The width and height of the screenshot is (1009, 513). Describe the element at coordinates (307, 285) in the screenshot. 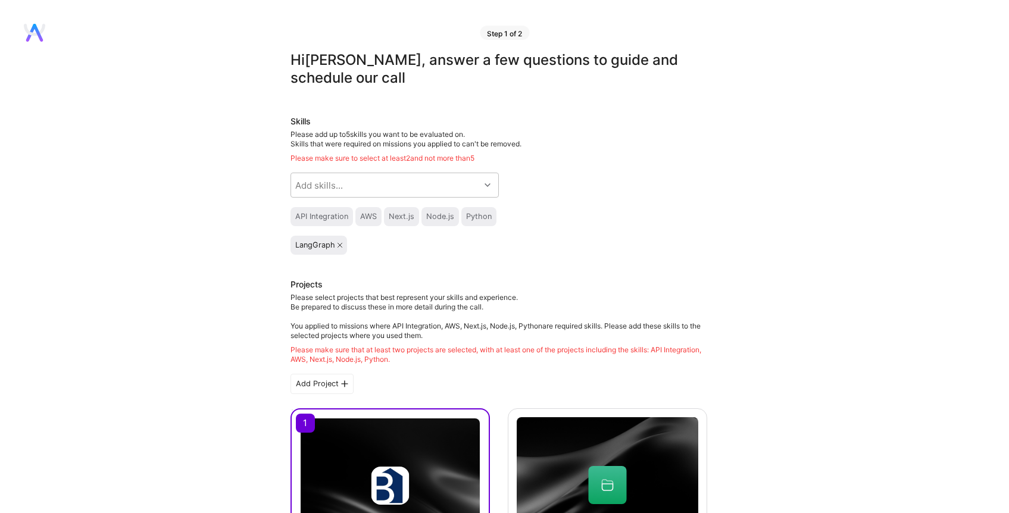

I see `div: Projects` at that location.